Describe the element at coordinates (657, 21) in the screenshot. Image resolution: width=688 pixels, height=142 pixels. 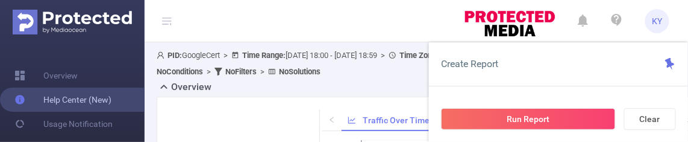
I see `span: KY` at that location.